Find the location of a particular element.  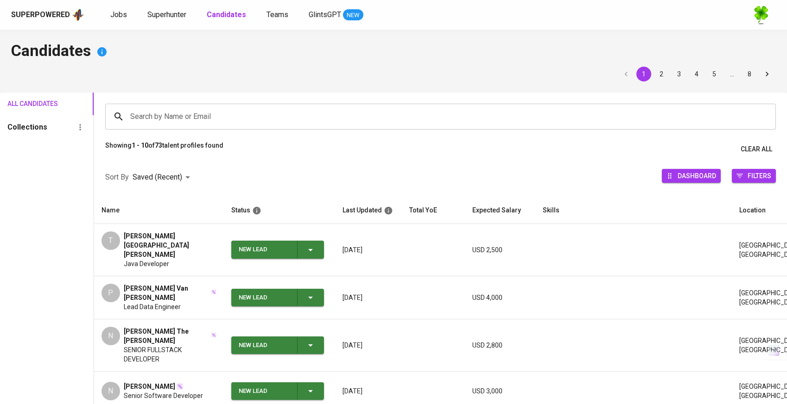

p: Sort By is located at coordinates (117, 177).